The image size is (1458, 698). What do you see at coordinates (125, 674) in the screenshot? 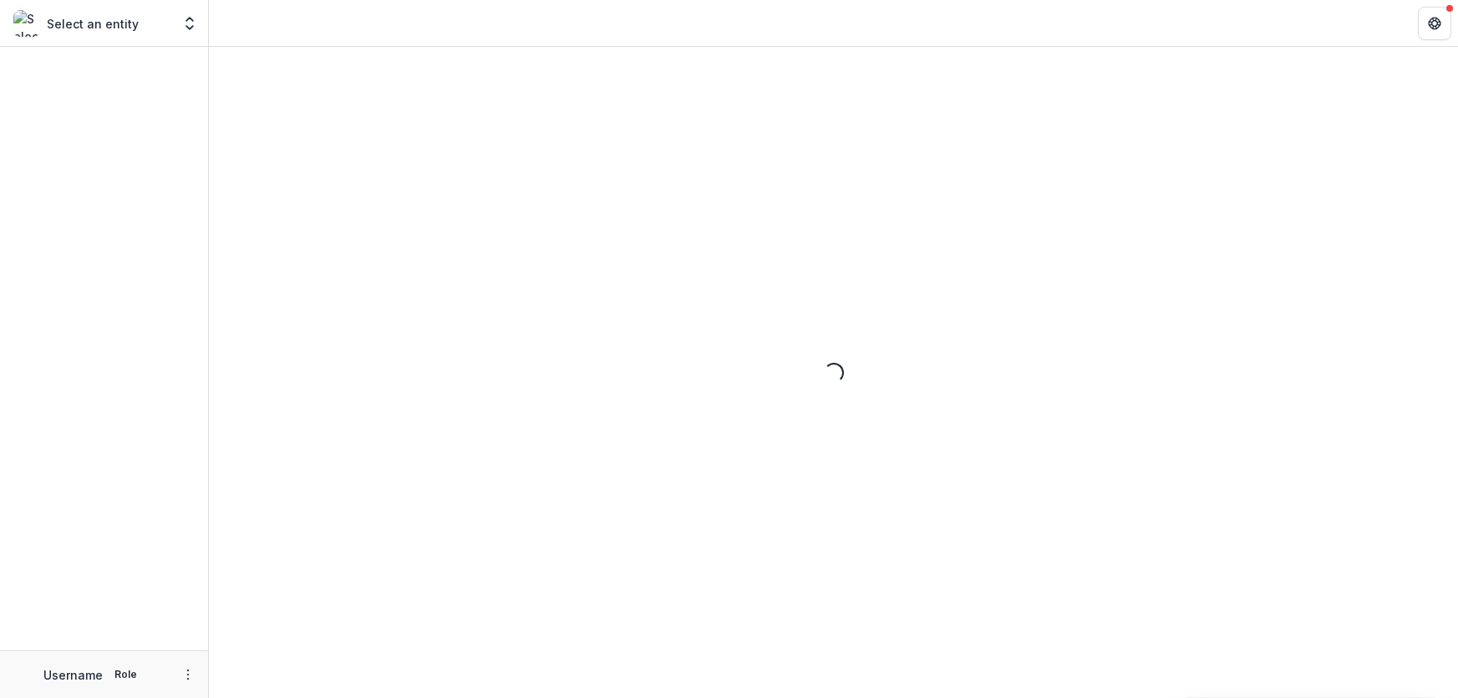
I see `p: Role` at bounding box center [125, 674].